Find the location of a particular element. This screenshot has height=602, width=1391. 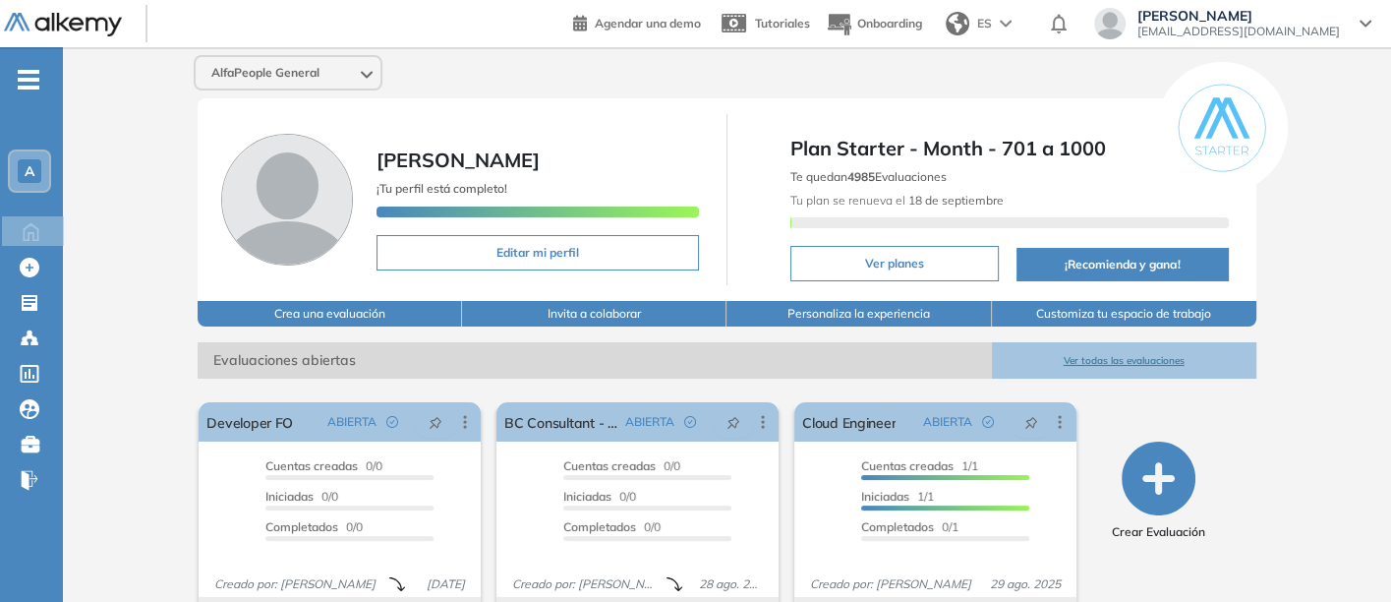

span: AlfaPeople General is located at coordinates (265, 73).